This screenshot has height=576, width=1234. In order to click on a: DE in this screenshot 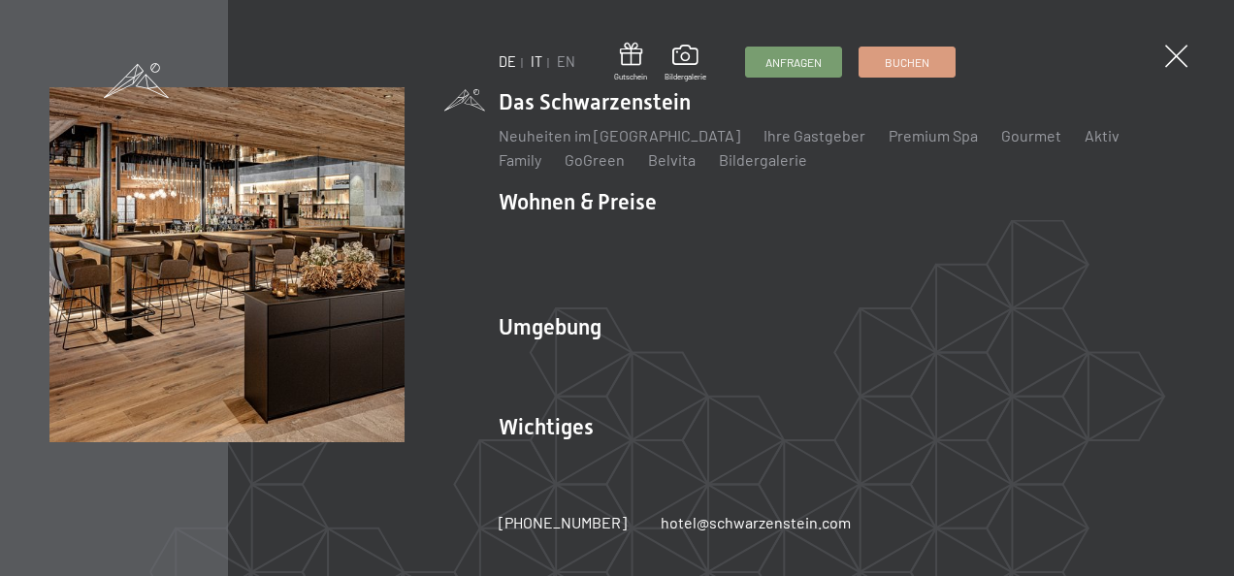, I will do `click(507, 61)`.